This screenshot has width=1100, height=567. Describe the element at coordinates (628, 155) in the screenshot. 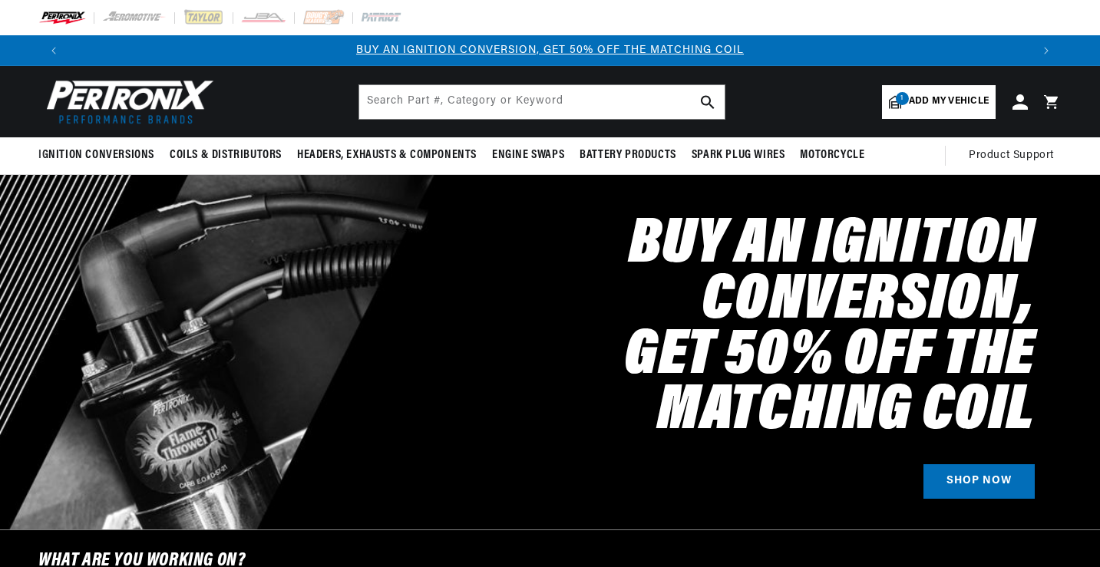

I see `span: Battery Products` at that location.